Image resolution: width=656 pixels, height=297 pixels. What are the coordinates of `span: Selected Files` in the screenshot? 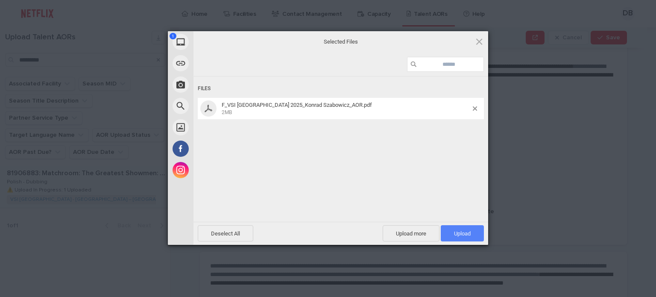 It's located at (341, 41).